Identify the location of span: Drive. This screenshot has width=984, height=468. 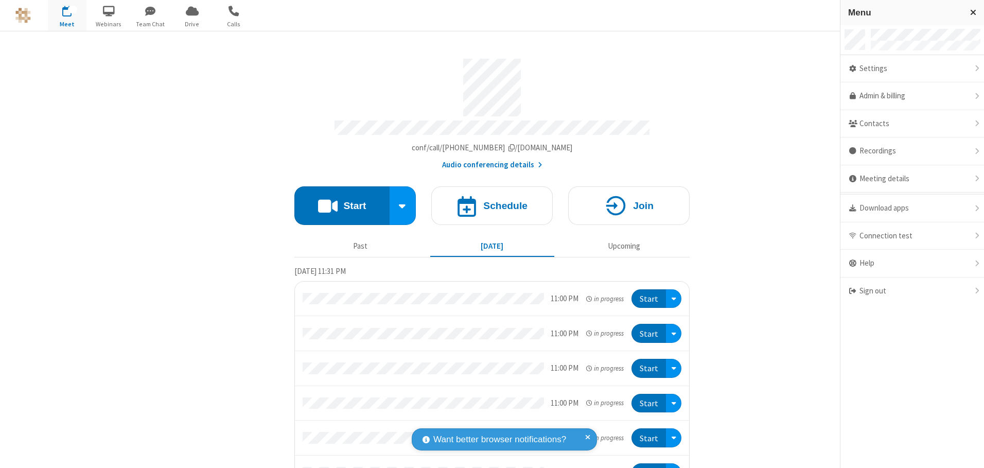
(192, 24).